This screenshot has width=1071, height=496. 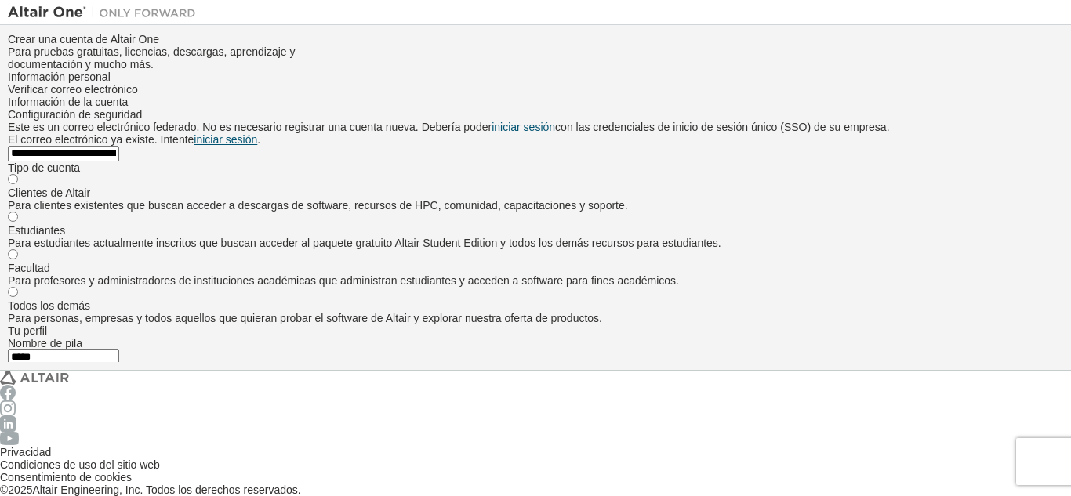 What do you see at coordinates (27, 331) in the screenshot?
I see `font: Tu perfil` at bounding box center [27, 331].